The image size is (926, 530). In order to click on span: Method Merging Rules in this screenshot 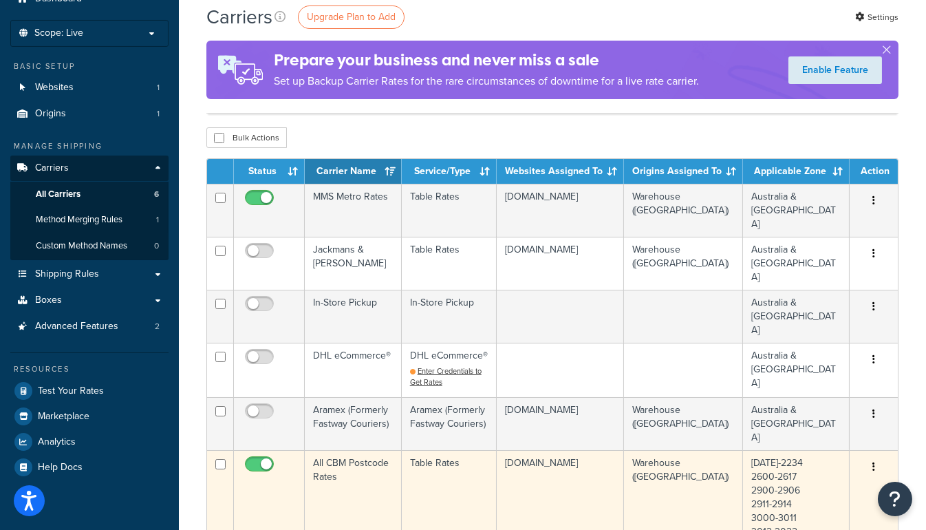, I will do `click(79, 219)`.